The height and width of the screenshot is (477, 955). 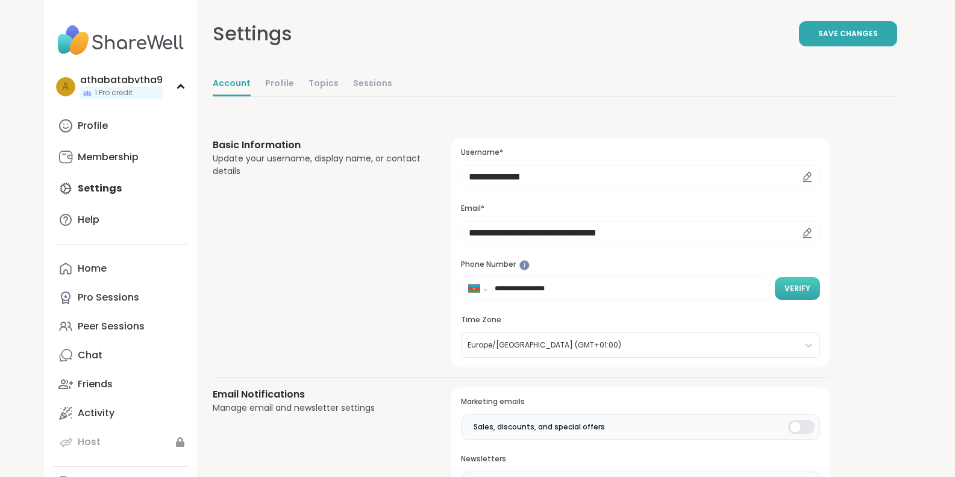 What do you see at coordinates (95, 385) in the screenshot?
I see `div: Friends` at bounding box center [95, 385].